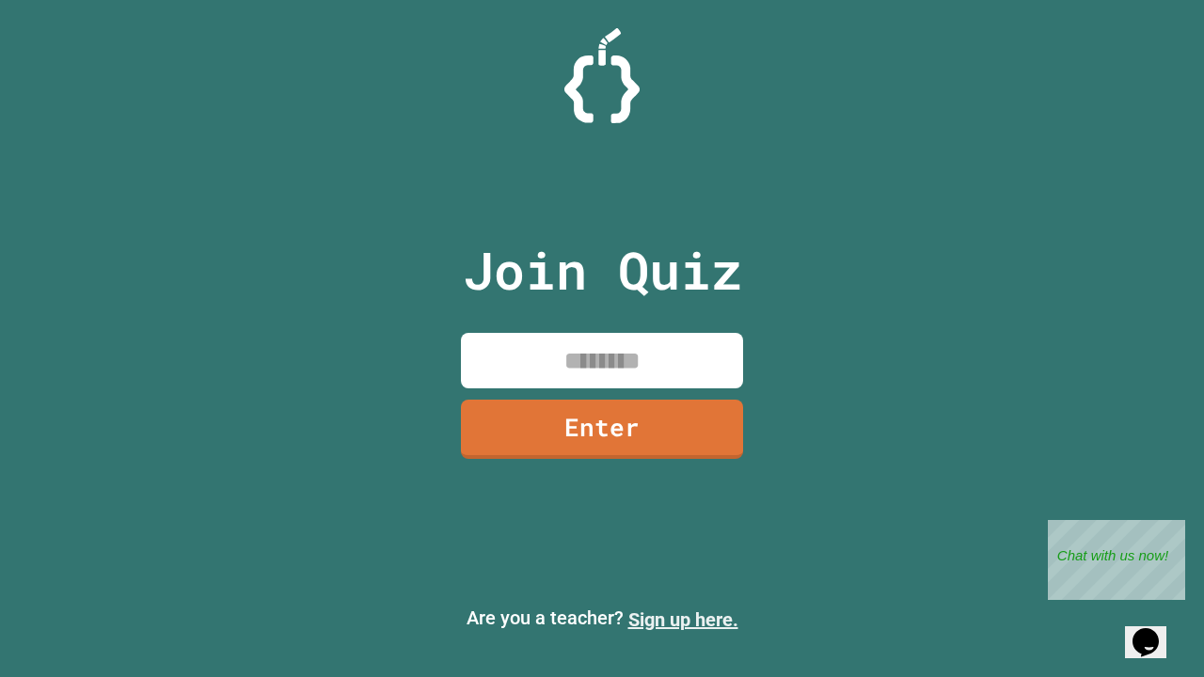  What do you see at coordinates (602, 270) in the screenshot?
I see `p: Join Quiz` at bounding box center [602, 270].